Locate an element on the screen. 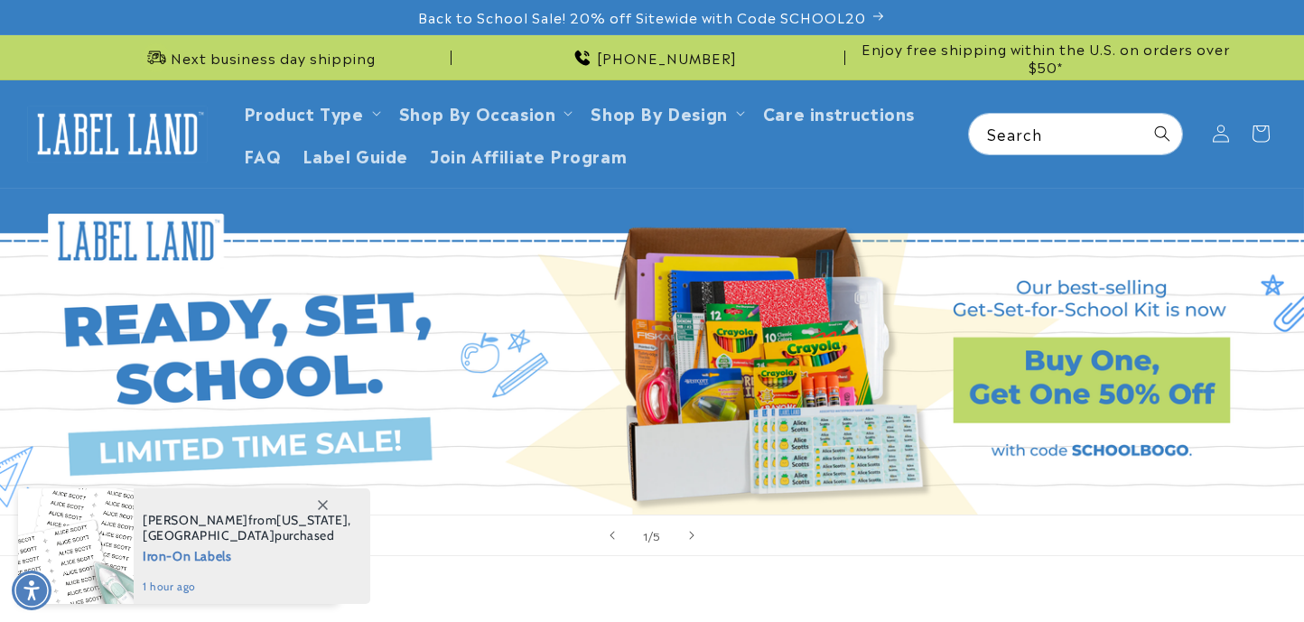 This screenshot has width=1304, height=622. a: Shop By Design is located at coordinates (658, 112).